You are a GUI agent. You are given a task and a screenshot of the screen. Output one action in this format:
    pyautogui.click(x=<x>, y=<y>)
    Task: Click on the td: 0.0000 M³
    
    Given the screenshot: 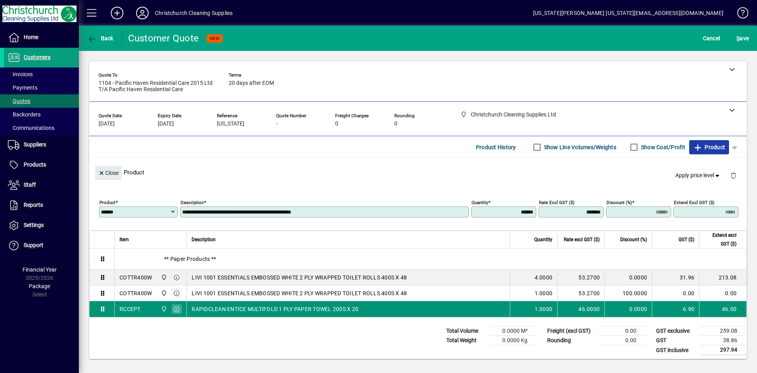 What is the action you would take?
    pyautogui.click(x=513, y=331)
    